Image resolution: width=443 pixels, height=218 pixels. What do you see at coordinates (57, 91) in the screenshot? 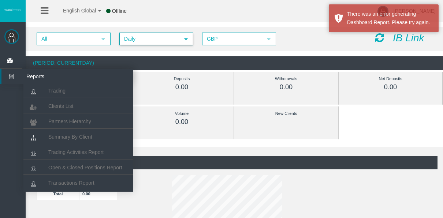
I see `span: Trading` at bounding box center [57, 91].